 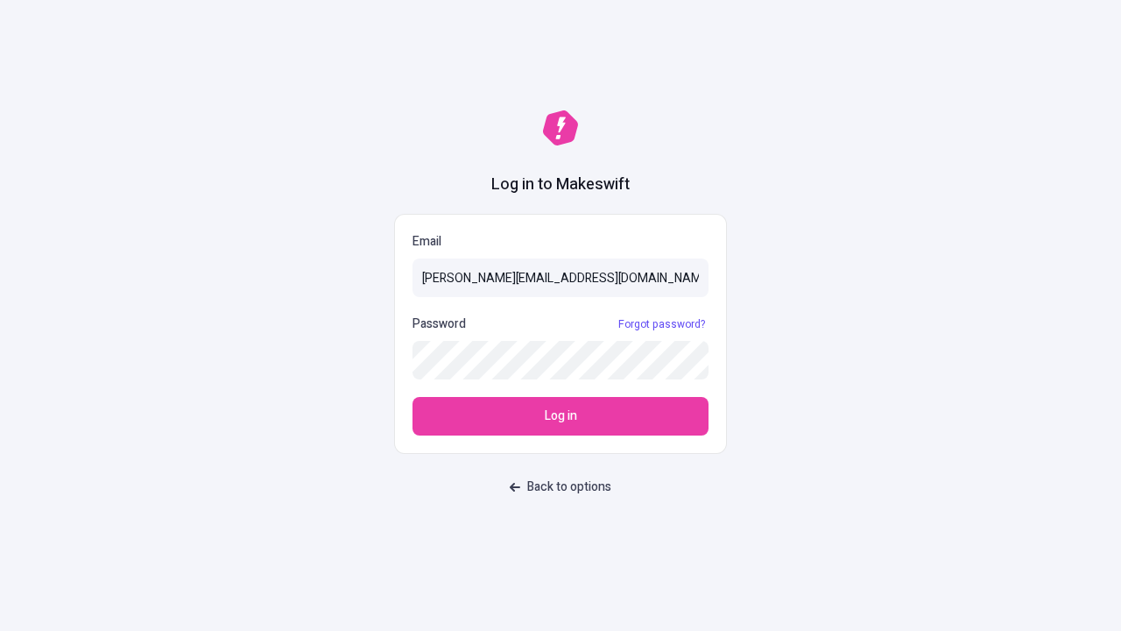 What do you see at coordinates (569, 487) in the screenshot?
I see `span: Back to options` at bounding box center [569, 487].